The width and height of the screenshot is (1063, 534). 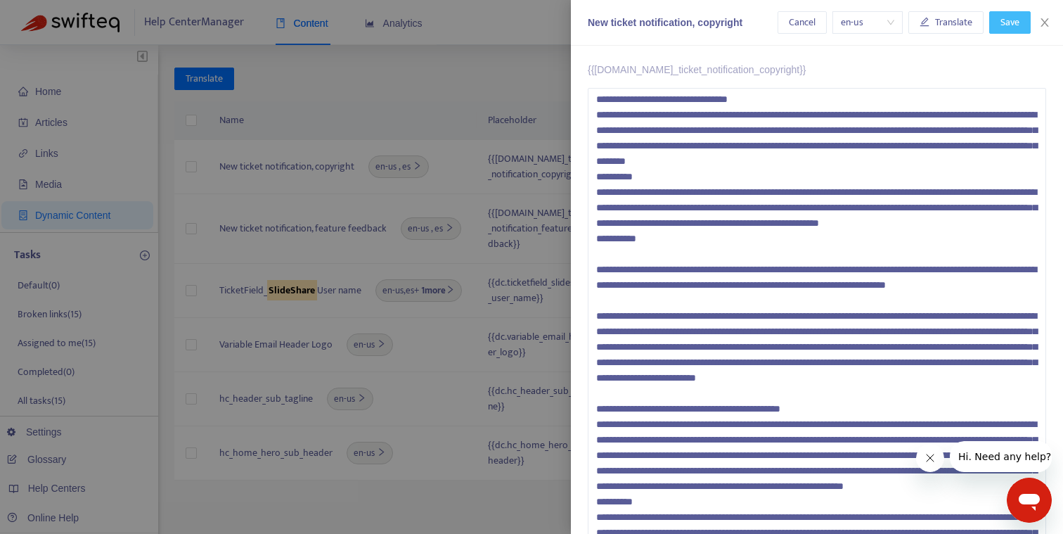 I want to click on button: Cancel, so click(x=802, y=22).